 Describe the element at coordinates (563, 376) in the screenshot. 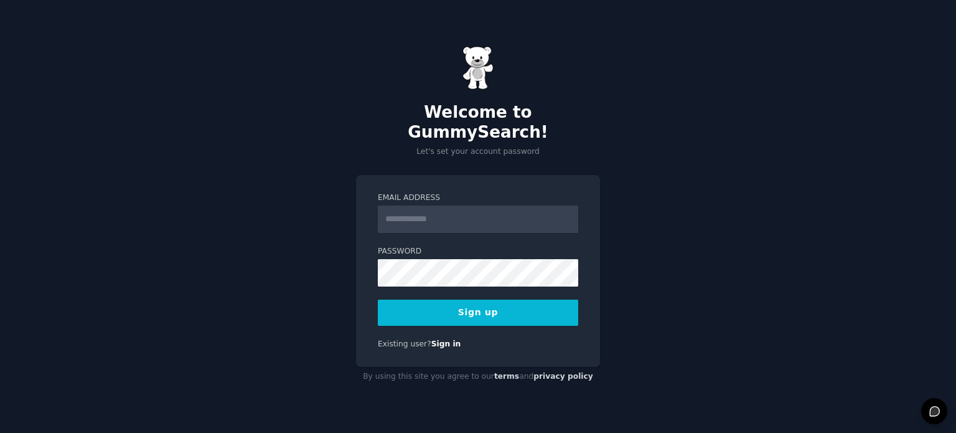

I see `a: privacy policy` at that location.